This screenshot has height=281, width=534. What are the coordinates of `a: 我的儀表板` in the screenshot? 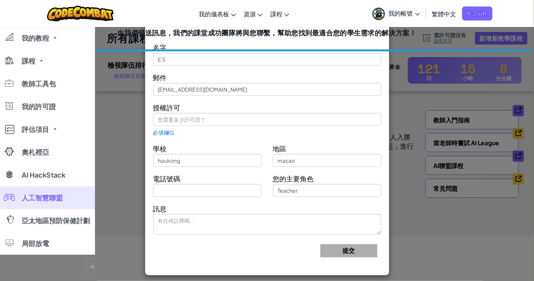 It's located at (217, 14).